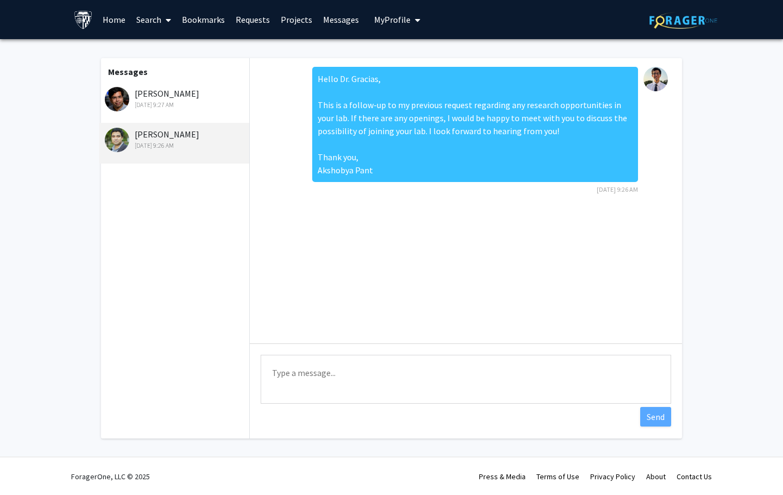 This screenshot has height=495, width=783. I want to click on button: Send, so click(655, 417).